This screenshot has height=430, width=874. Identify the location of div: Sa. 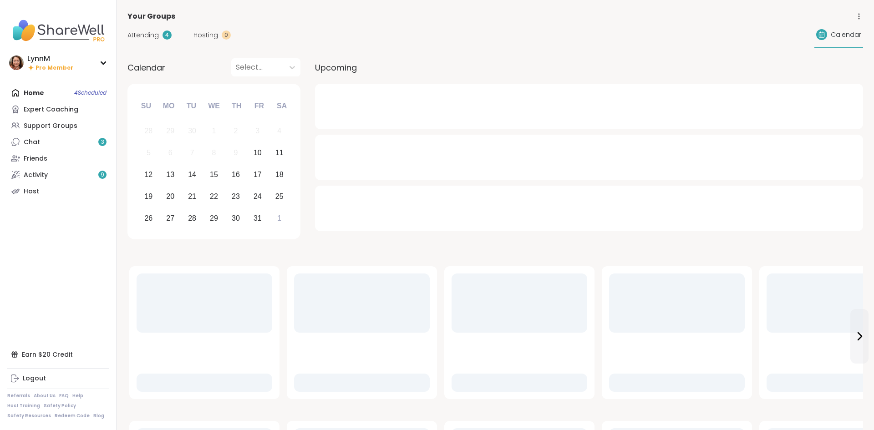
(282, 106).